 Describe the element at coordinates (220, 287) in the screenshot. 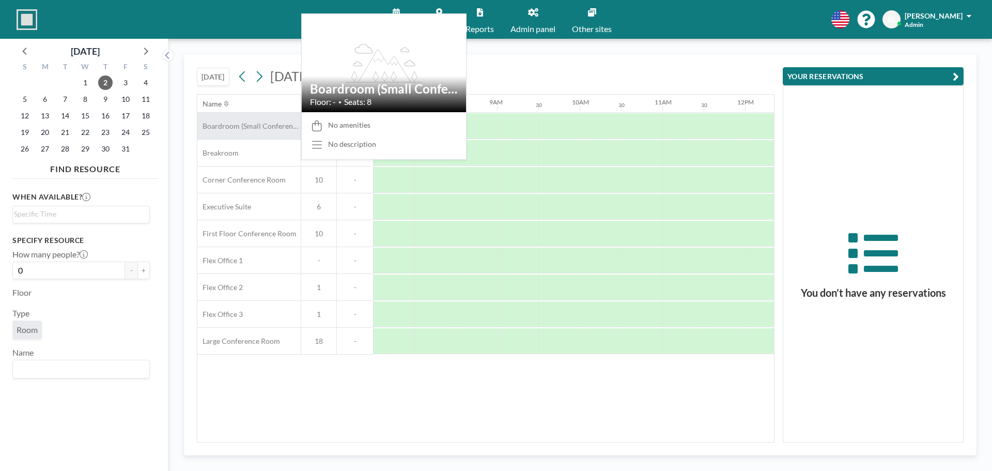

I see `span: Flex Office 2` at that location.